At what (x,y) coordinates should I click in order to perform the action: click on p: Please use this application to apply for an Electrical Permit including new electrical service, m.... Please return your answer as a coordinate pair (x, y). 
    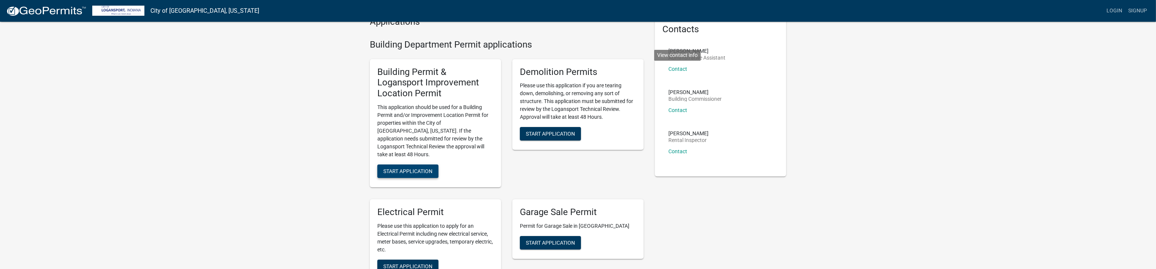
    Looking at the image, I should click on (436, 238).